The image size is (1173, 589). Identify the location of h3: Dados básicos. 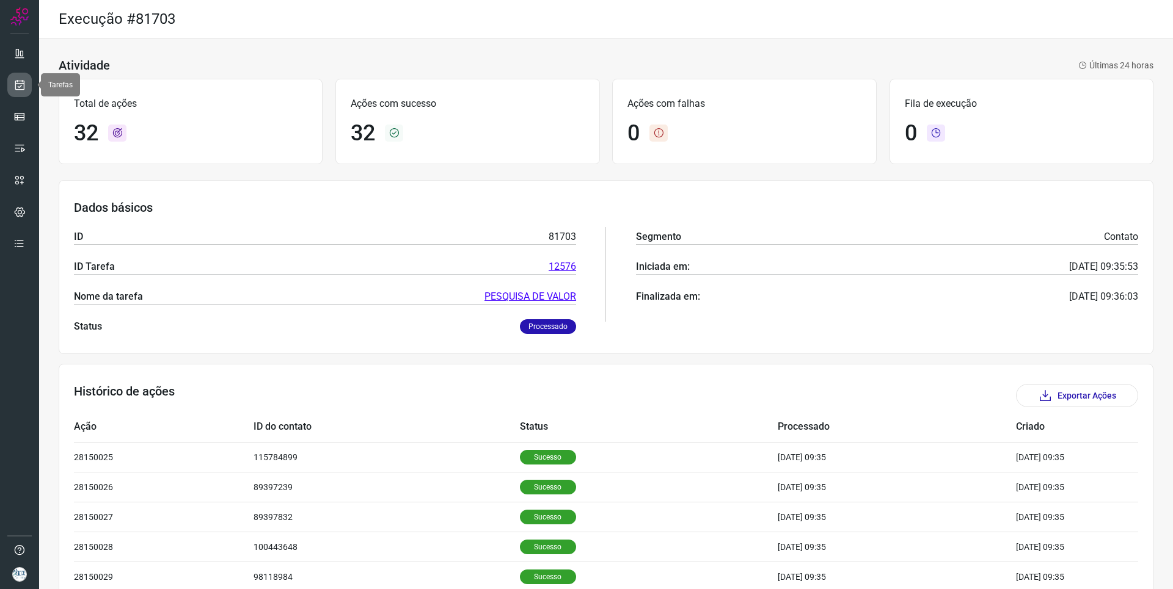
(606, 208).